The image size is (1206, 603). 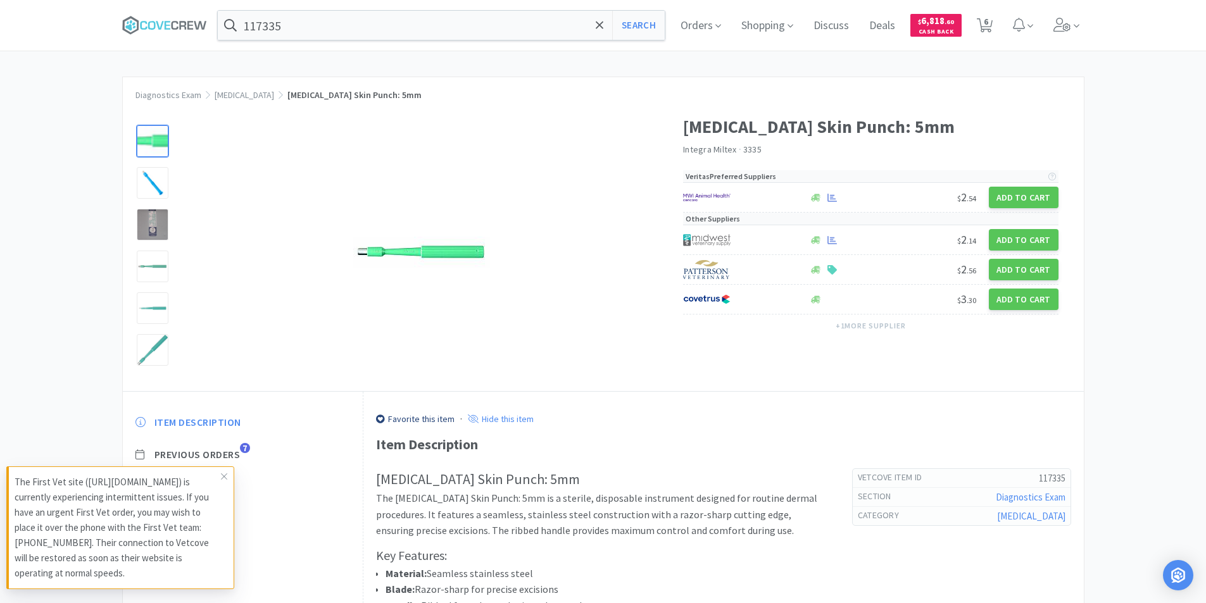 What do you see at coordinates (870, 326) in the screenshot?
I see `button: +1more supplier` at bounding box center [870, 326].